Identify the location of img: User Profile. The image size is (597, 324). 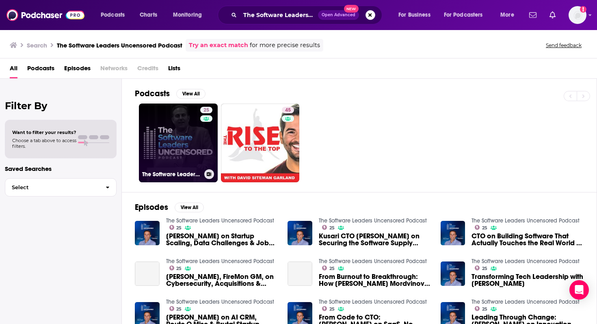
(578, 15).